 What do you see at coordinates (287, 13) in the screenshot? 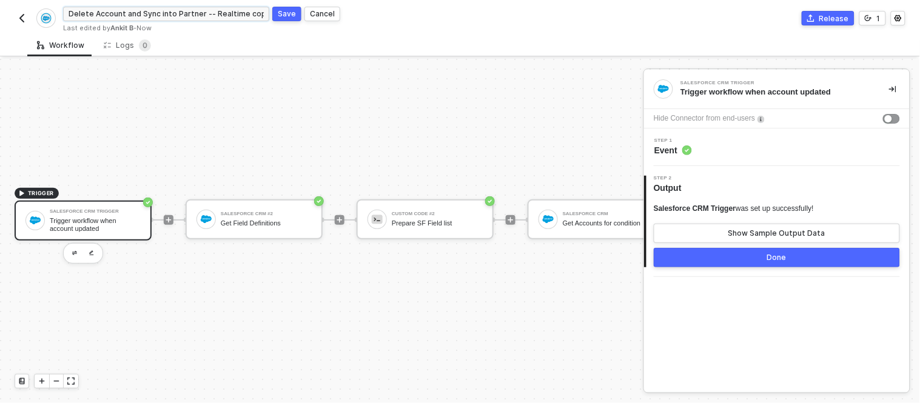
I see `div: Save` at bounding box center [287, 13].